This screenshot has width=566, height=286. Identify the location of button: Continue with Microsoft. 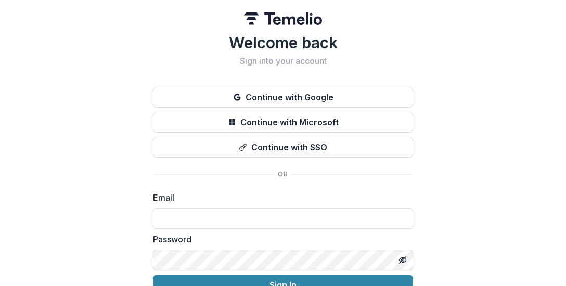
(283, 122).